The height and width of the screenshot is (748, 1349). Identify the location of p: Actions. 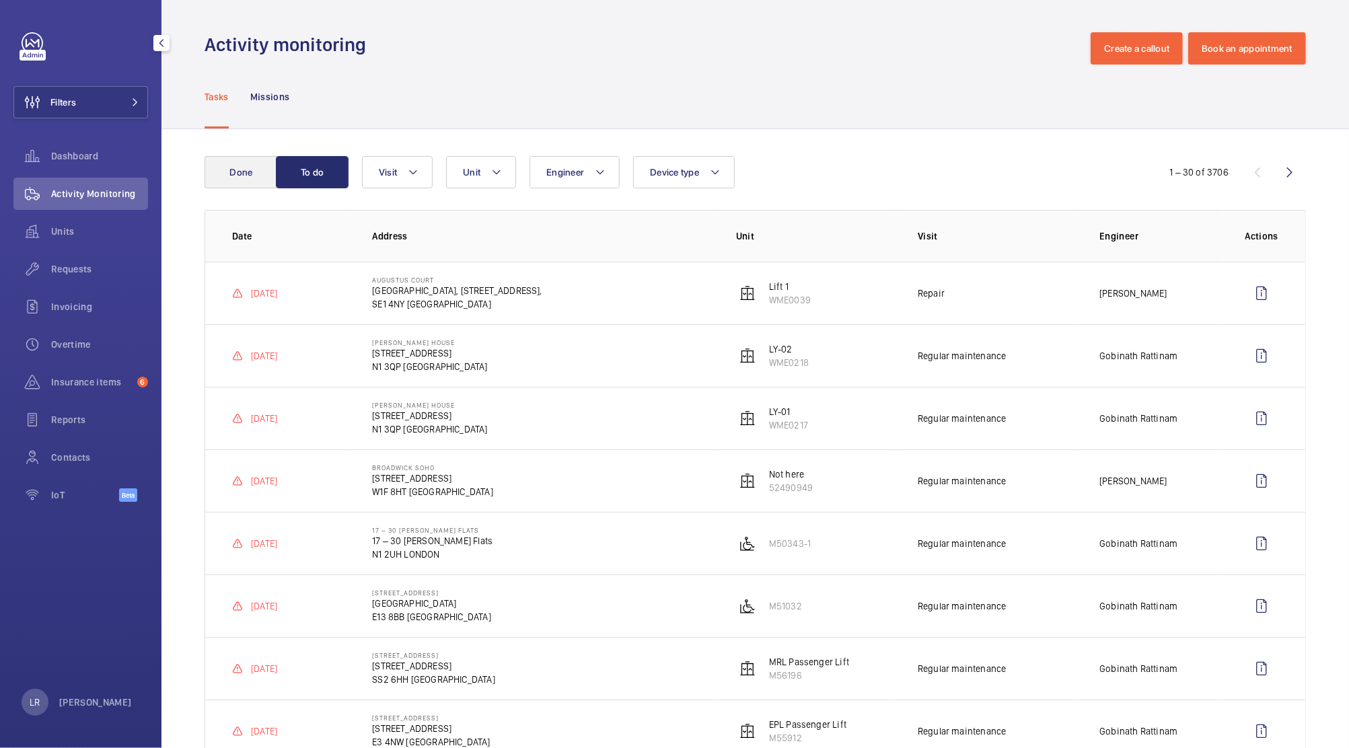
(1261, 236).